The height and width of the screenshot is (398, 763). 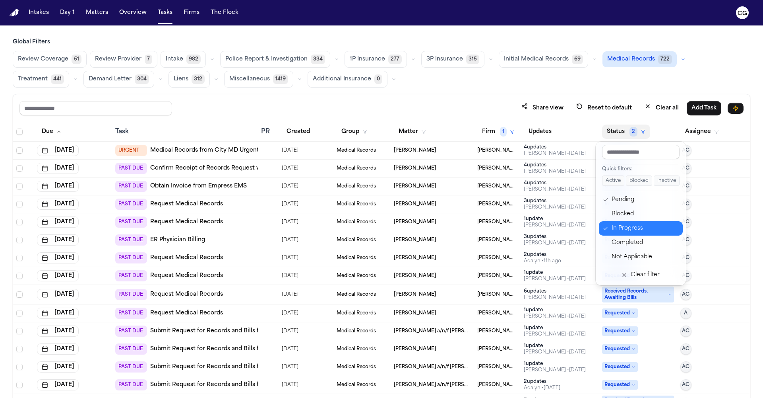 I want to click on div: Not Applicable, so click(x=645, y=257).